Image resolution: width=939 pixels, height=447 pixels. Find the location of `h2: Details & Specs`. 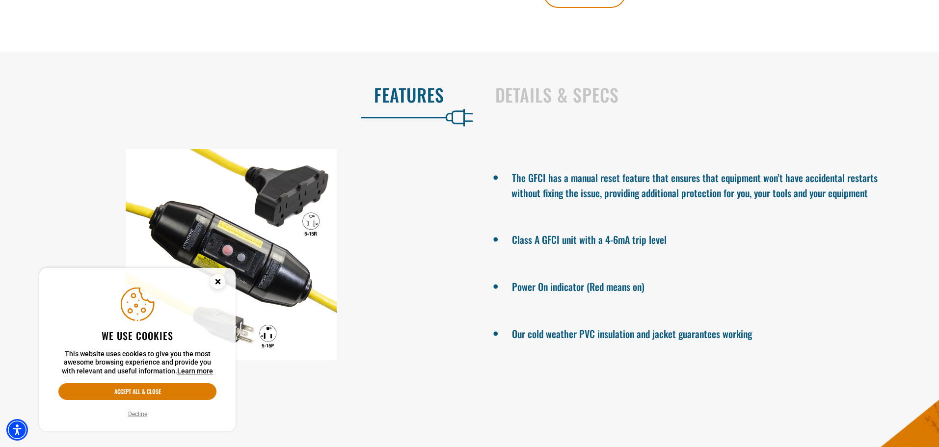

h2: Details & Specs is located at coordinates (706, 95).